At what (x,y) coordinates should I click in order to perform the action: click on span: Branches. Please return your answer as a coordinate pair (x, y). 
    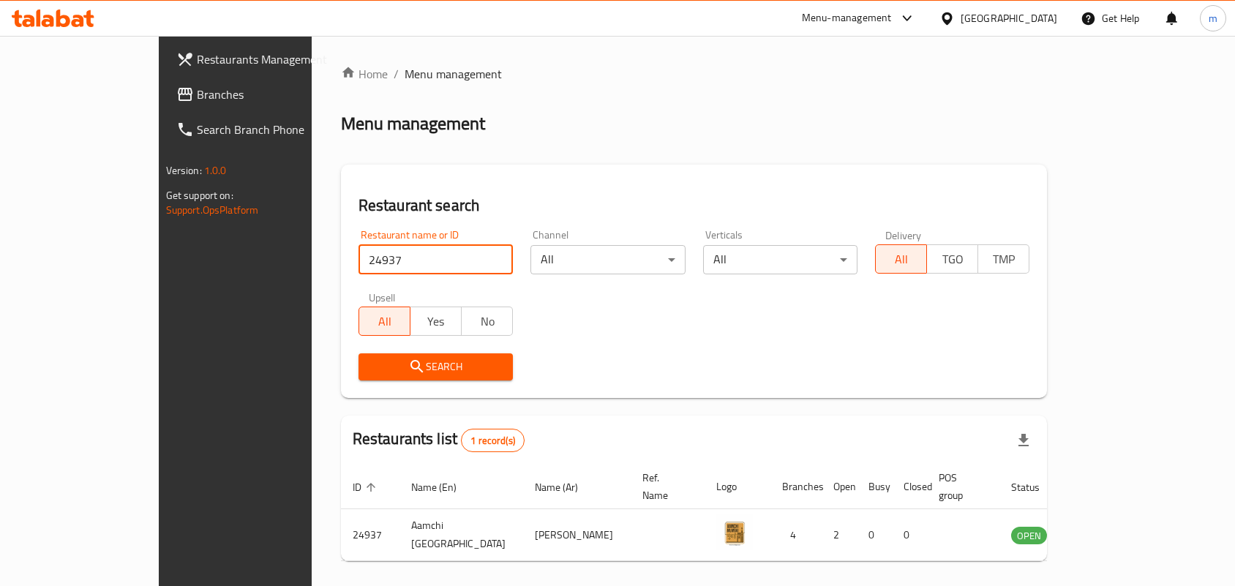
    Looking at the image, I should click on (275, 94).